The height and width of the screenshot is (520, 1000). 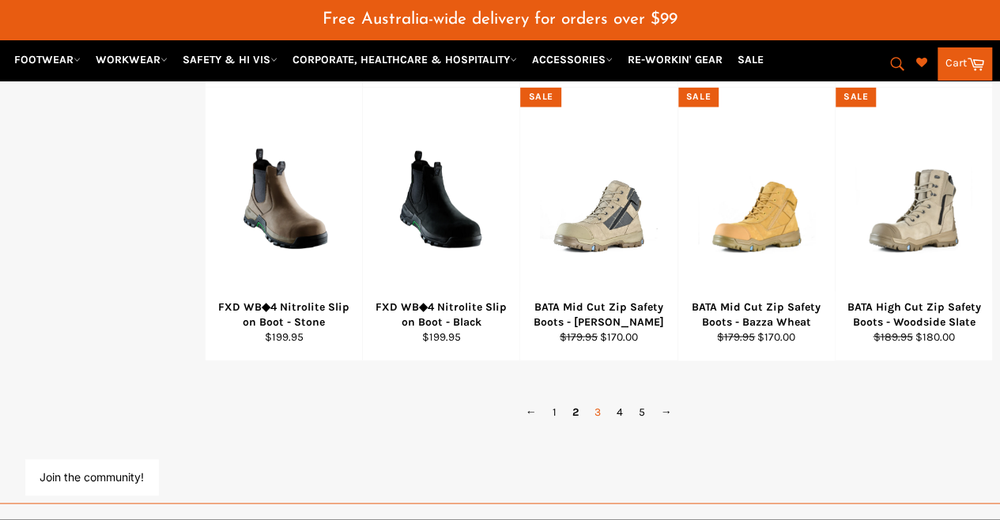 What do you see at coordinates (620, 411) in the screenshot?
I see `a: 4` at bounding box center [620, 411].